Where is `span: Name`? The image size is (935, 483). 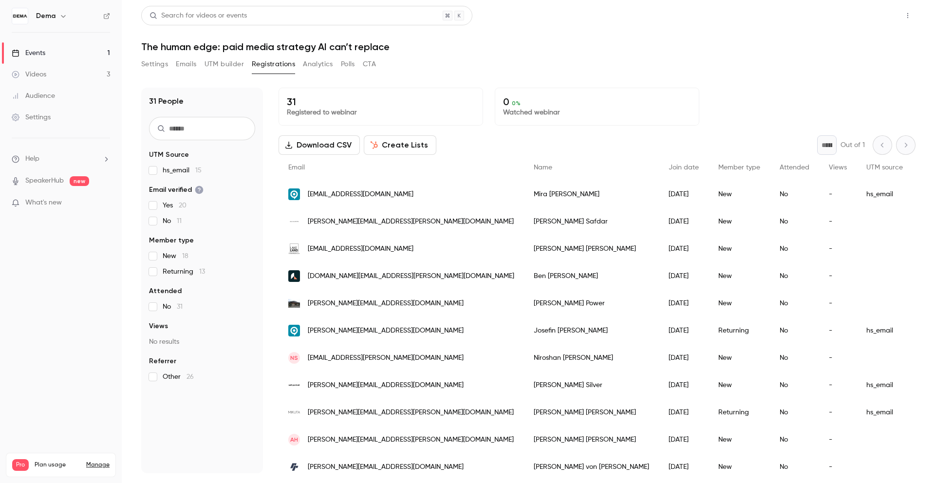 span: Name is located at coordinates (543, 167).